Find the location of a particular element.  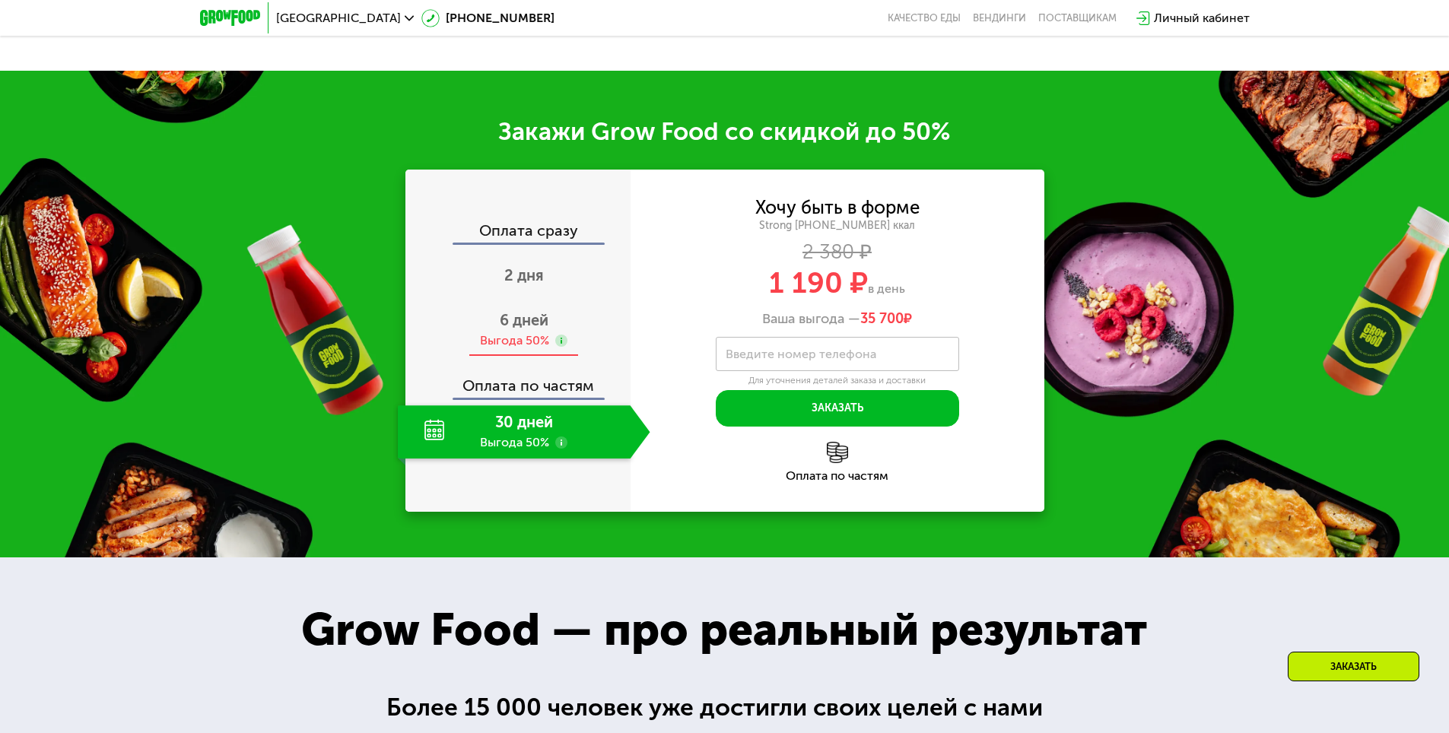

span: в день is located at coordinates (886, 288).